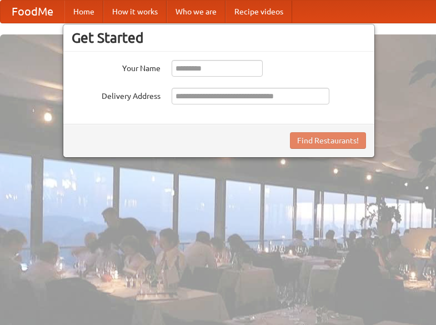 The height and width of the screenshot is (325, 436). What do you see at coordinates (219, 38) in the screenshot?
I see `h3: Get Started` at bounding box center [219, 38].